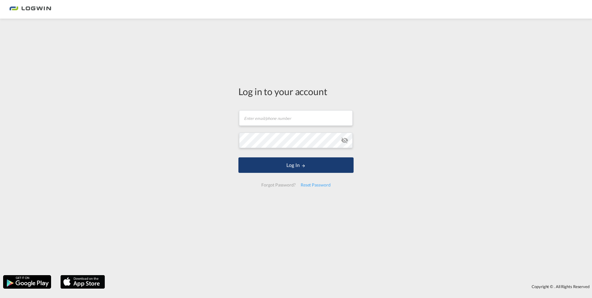  What do you see at coordinates (83, 282) in the screenshot?
I see `img: apple.png` at bounding box center [83, 282].